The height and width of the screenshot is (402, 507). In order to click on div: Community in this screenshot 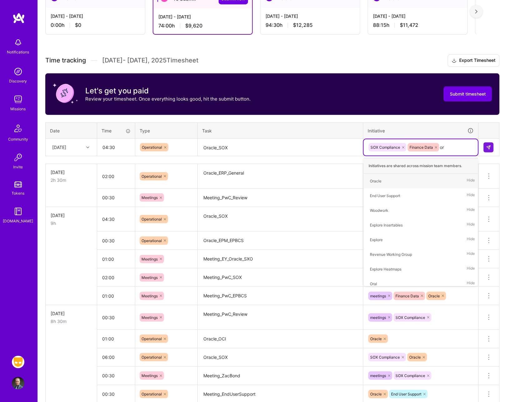, I will do `click(18, 139)`.